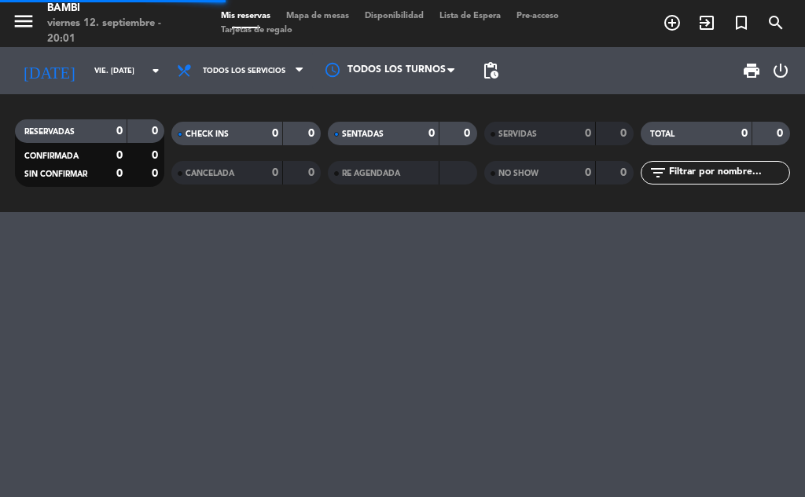 The width and height of the screenshot is (805, 497). What do you see at coordinates (394, 16) in the screenshot?
I see `span: Disponibilidad` at bounding box center [394, 16].